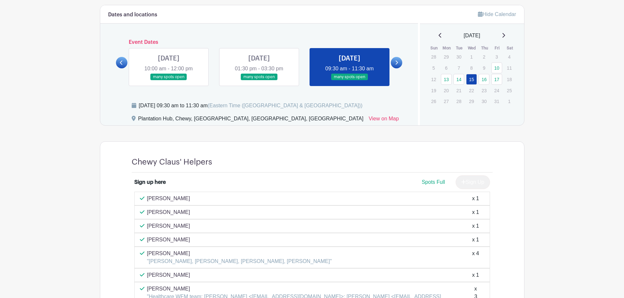 Image resolution: width=624 pixels, height=298 pixels. What do you see at coordinates (446, 79) in the screenshot?
I see `a: 13` at bounding box center [446, 79].